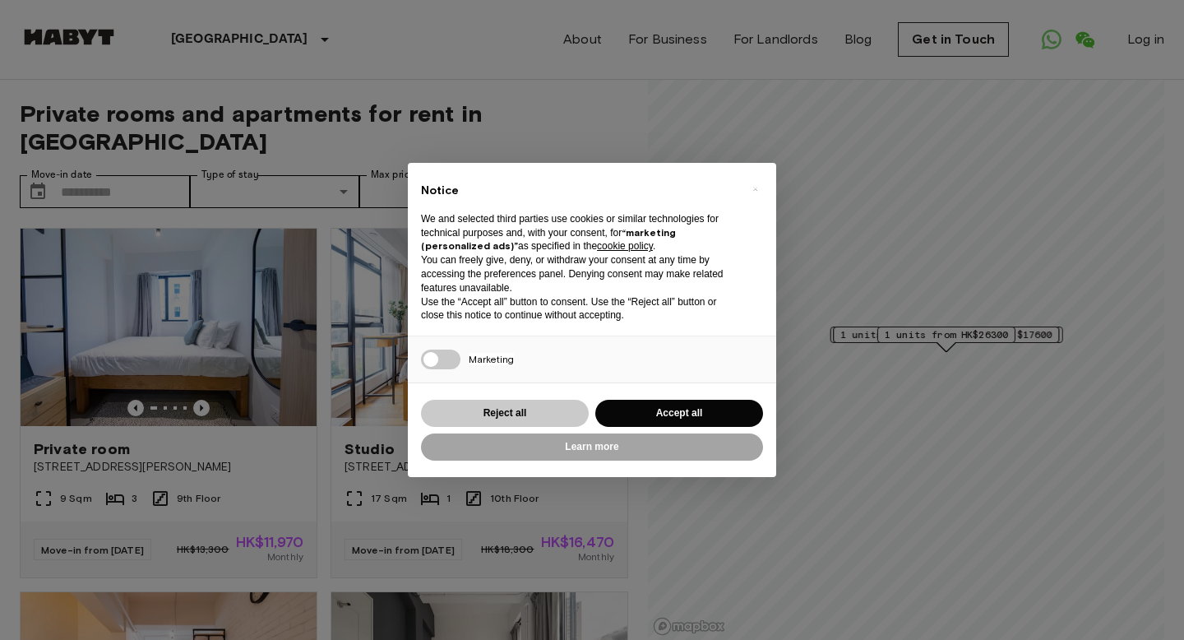 Image resolution: width=1184 pixels, height=640 pixels. Describe the element at coordinates (625, 246) in the screenshot. I see `a: cookie policy` at that location.